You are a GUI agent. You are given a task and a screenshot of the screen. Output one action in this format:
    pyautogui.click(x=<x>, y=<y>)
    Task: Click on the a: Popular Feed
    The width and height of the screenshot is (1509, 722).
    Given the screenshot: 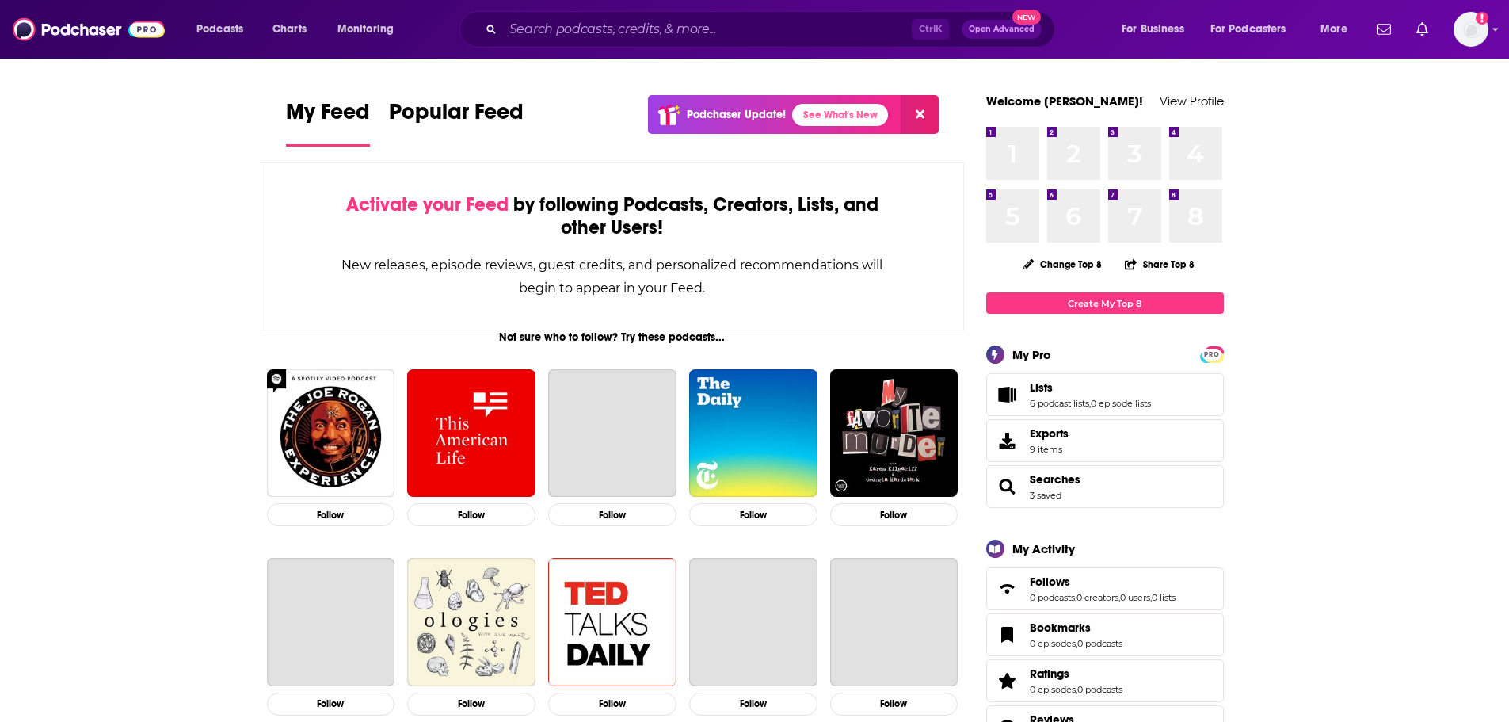 What is the action you would take?
    pyautogui.click(x=456, y=122)
    